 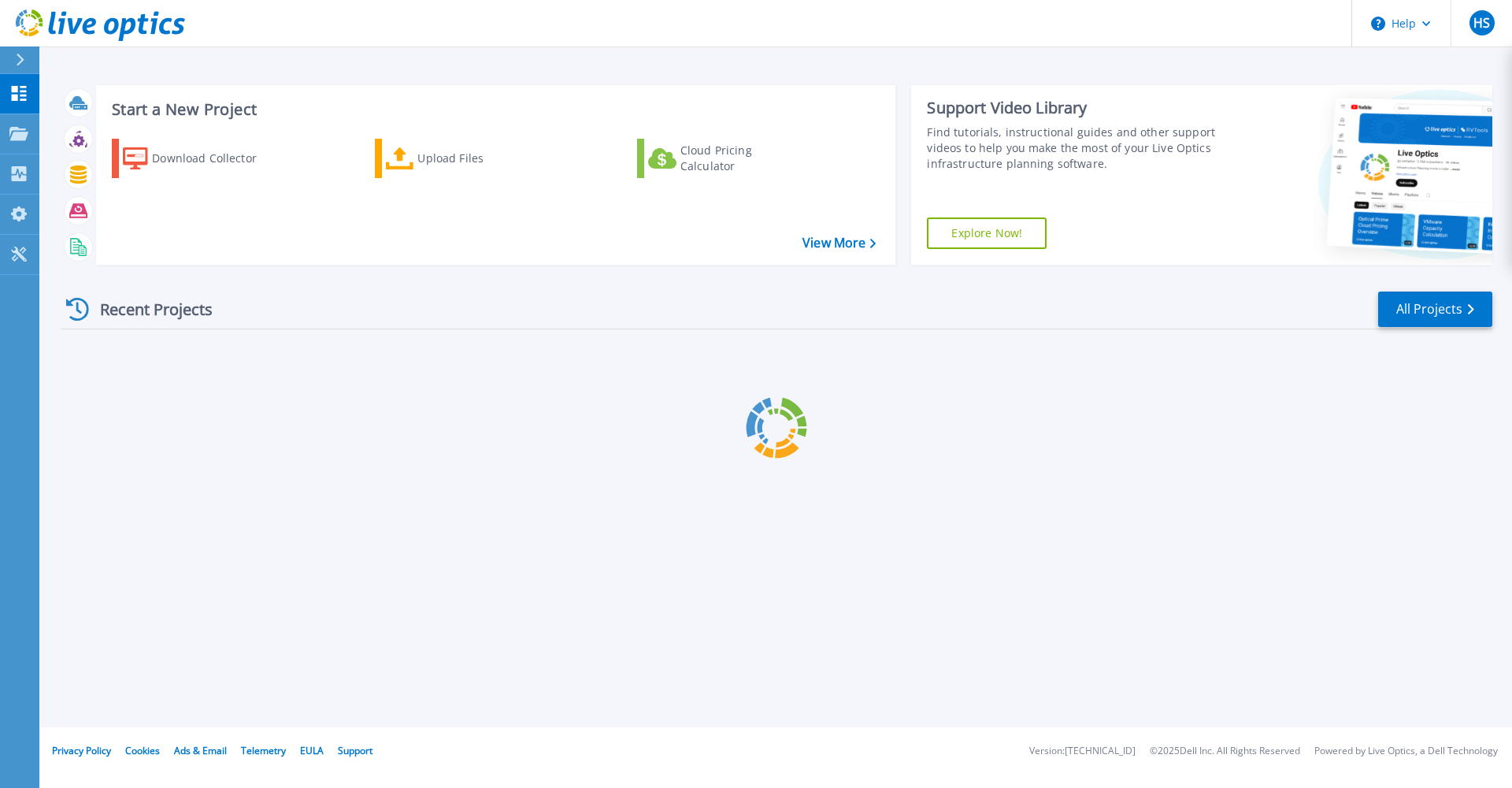 I want to click on a: EULA, so click(x=312, y=750).